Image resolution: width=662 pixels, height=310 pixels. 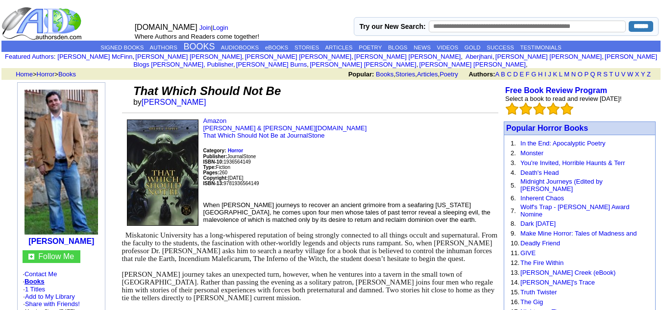 What do you see at coordinates (405, 74) in the screenshot?
I see `a: Stories` at bounding box center [405, 74].